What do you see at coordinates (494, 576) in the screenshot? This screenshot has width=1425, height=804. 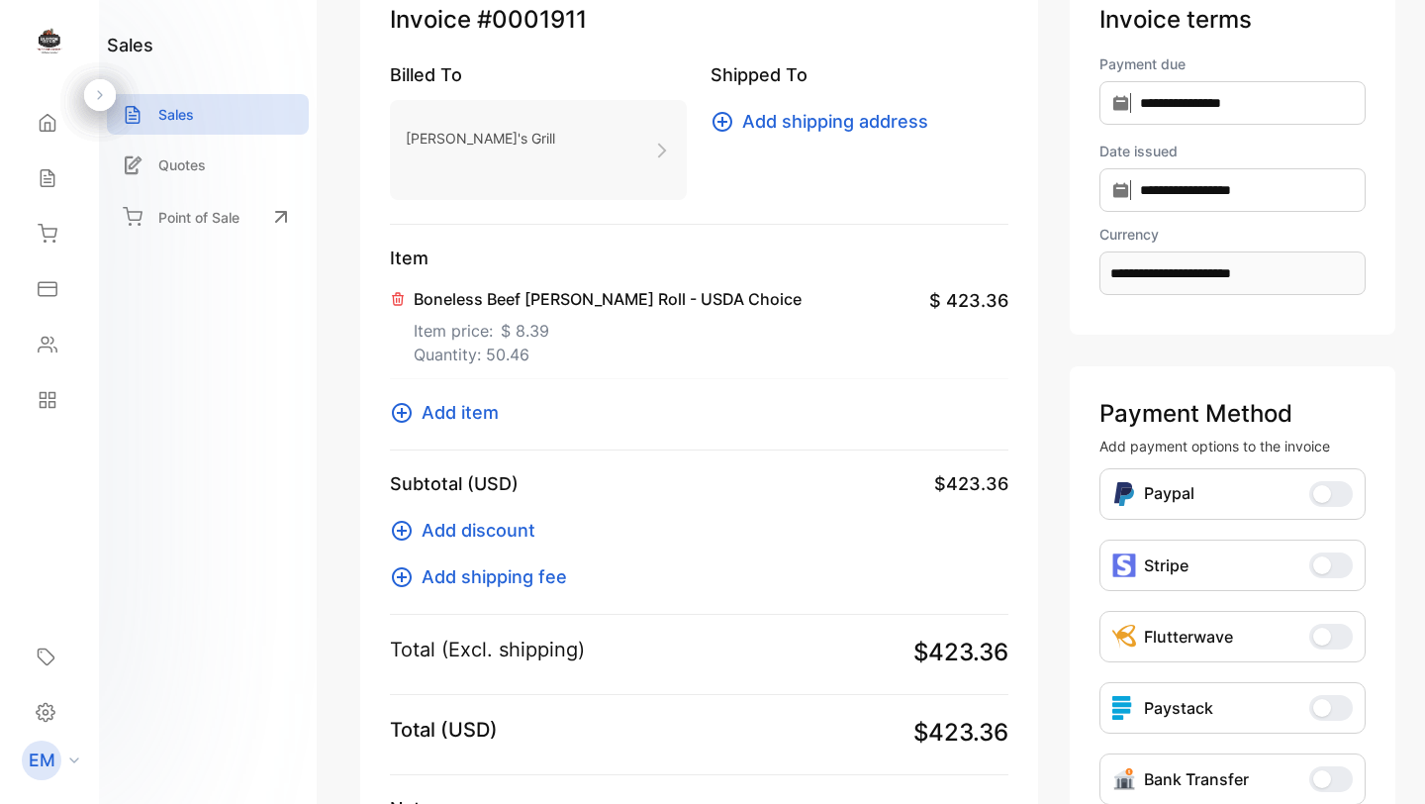 I see `span: Add shipping fee` at bounding box center [494, 576].